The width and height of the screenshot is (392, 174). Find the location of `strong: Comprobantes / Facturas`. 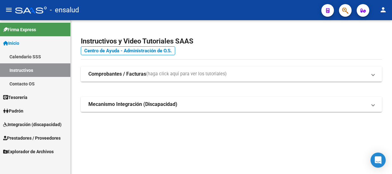

strong: Comprobantes / Facturas is located at coordinates (117, 74).